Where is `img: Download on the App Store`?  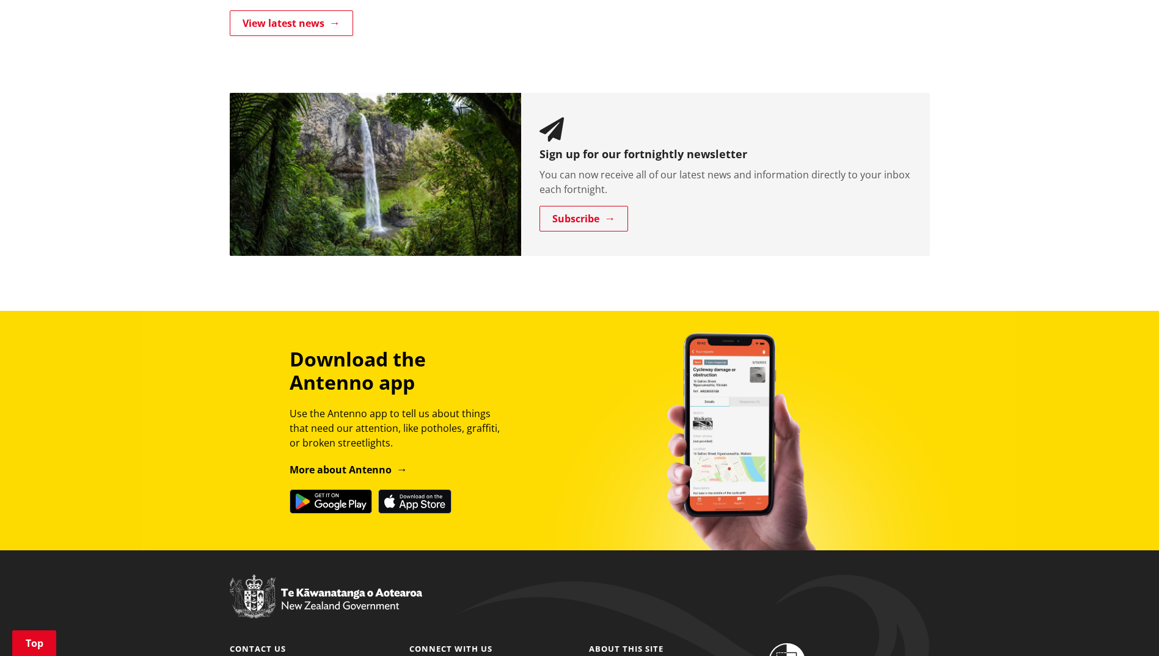
img: Download on the App Store is located at coordinates (415, 502).